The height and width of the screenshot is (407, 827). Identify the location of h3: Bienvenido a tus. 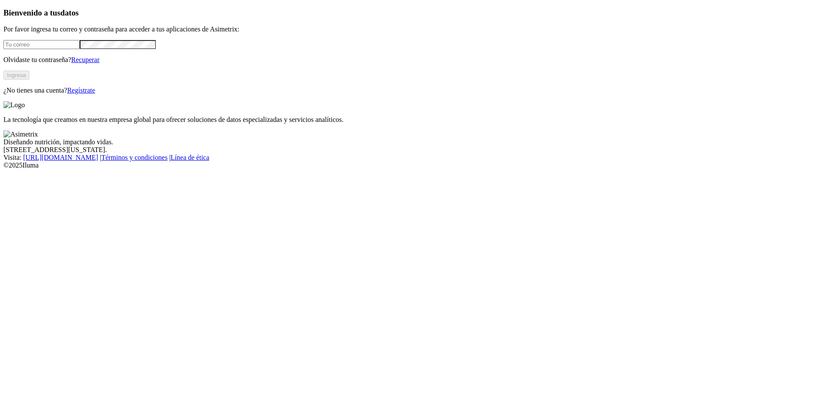
(413, 13).